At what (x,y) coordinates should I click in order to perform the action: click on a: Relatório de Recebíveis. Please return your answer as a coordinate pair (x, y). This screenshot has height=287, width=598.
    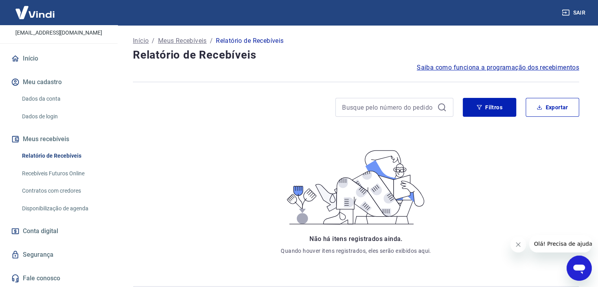
    Looking at the image, I should click on (63, 156).